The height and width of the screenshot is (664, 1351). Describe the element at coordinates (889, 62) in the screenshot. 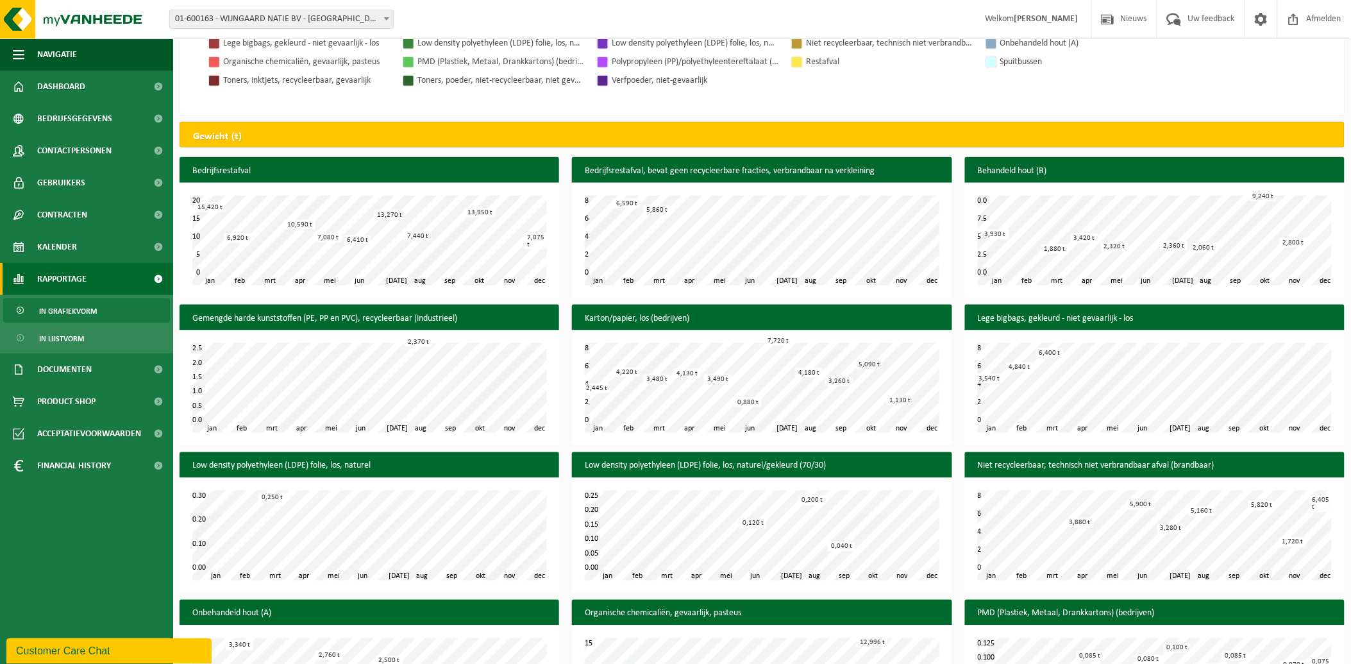

I see `div: Restafval` at that location.